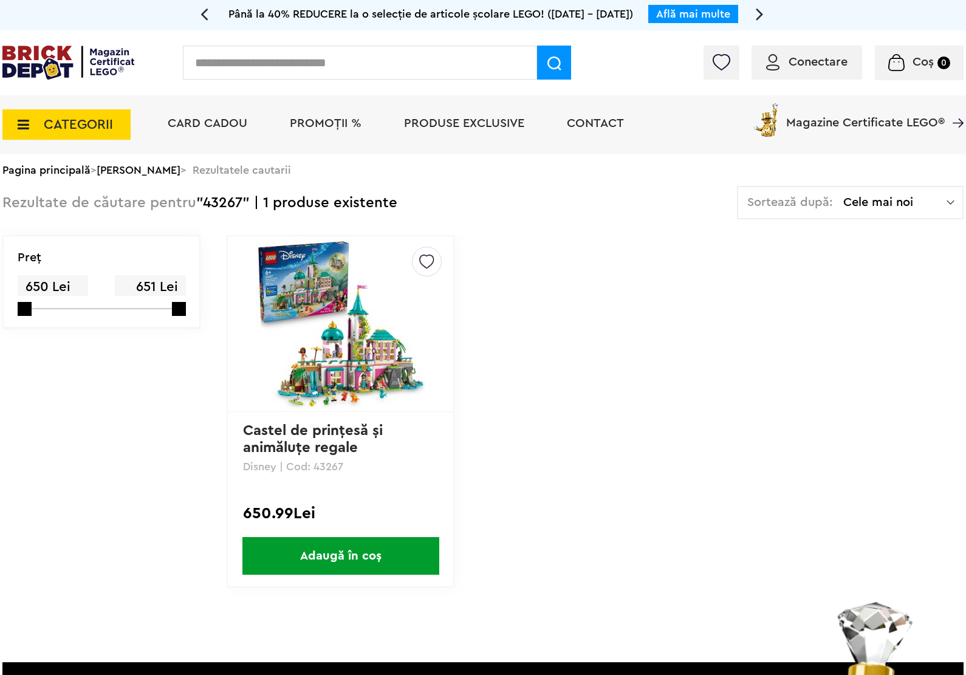 The width and height of the screenshot is (966, 675). What do you see at coordinates (99, 203) in the screenshot?
I see `span: Rezultate de căutare pentru` at bounding box center [99, 203].